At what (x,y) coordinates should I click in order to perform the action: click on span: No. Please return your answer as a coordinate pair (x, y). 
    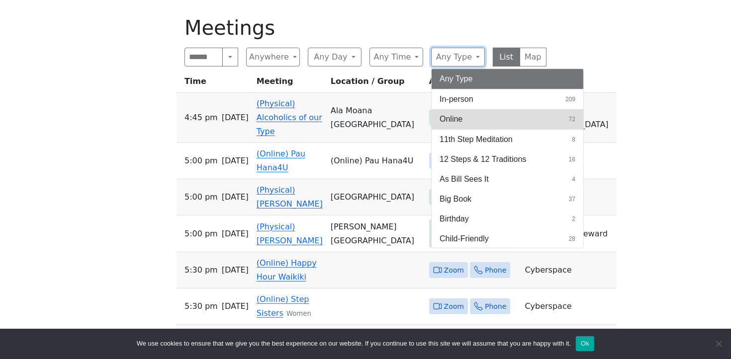
    Looking at the image, I should click on (718, 344).